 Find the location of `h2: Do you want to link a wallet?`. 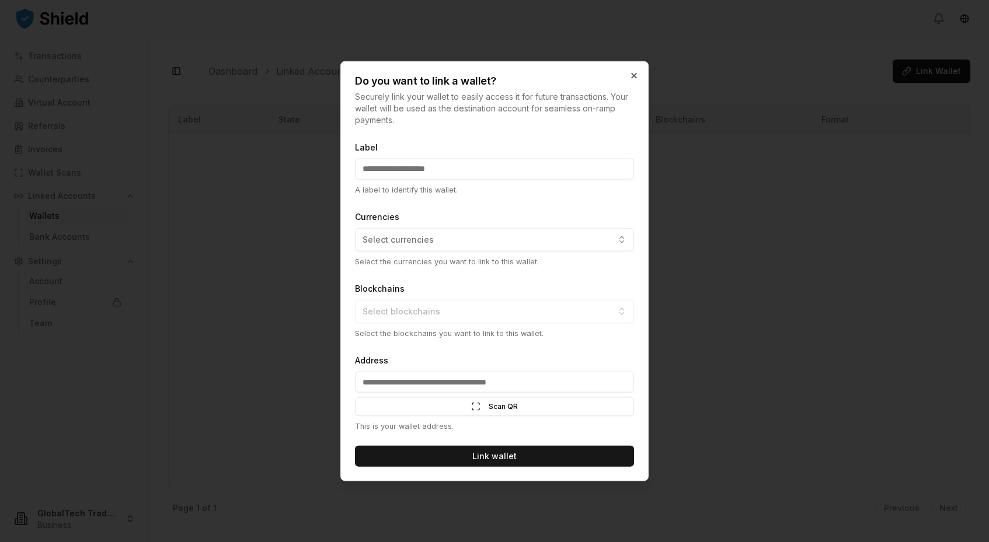

h2: Do you want to link a wallet? is located at coordinates (495, 81).